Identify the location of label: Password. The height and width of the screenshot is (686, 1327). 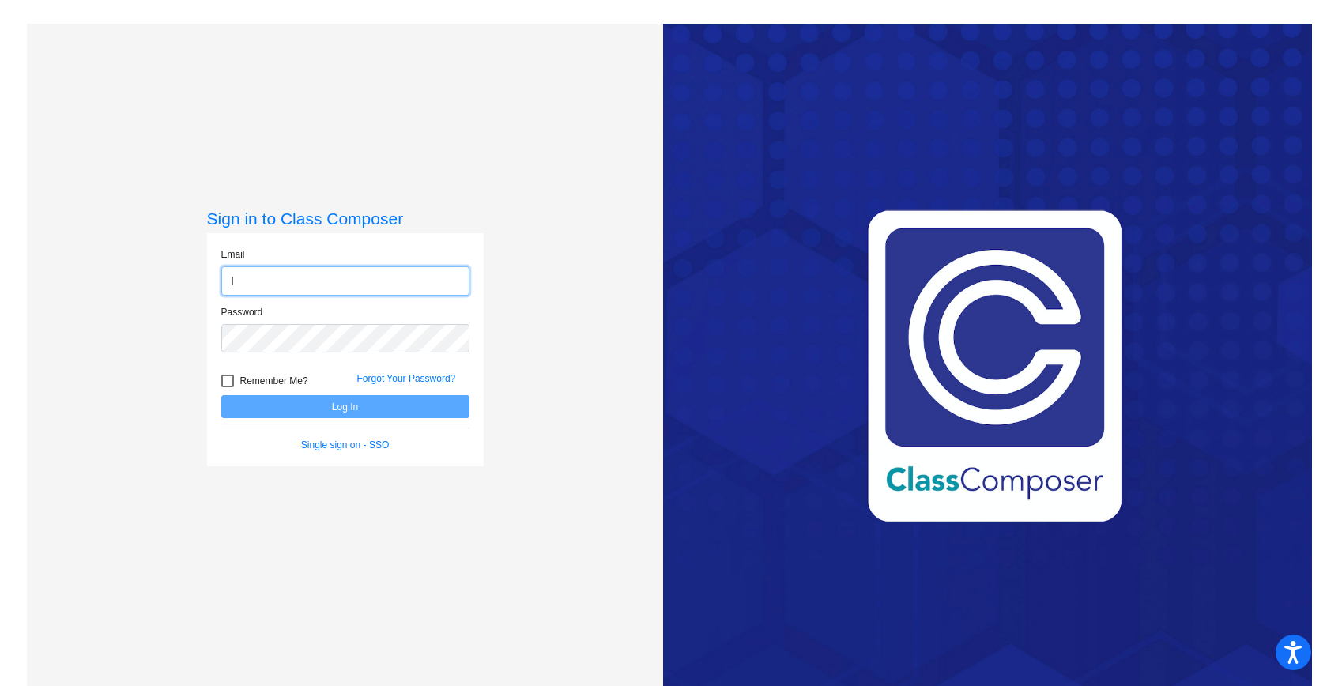
(242, 312).